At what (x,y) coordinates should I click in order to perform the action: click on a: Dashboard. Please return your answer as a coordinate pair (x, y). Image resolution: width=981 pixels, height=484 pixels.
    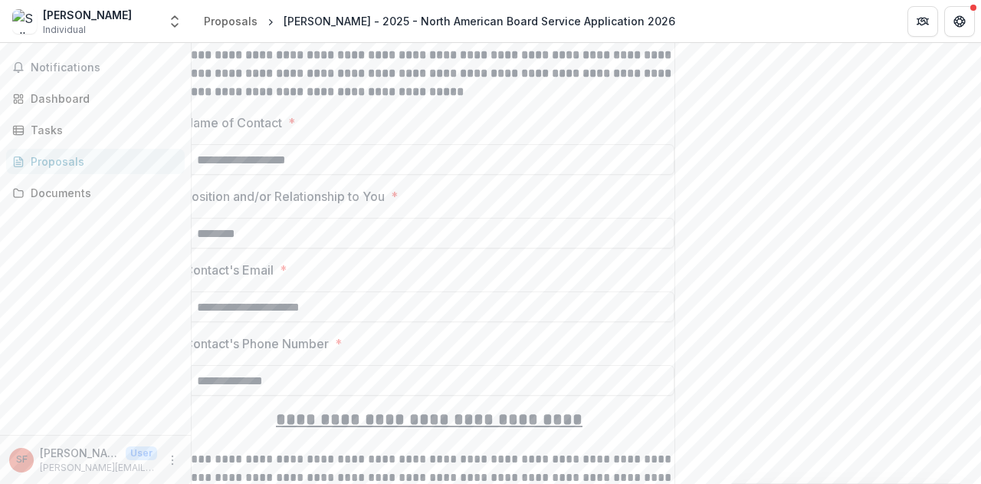
    Looking at the image, I should click on (95, 98).